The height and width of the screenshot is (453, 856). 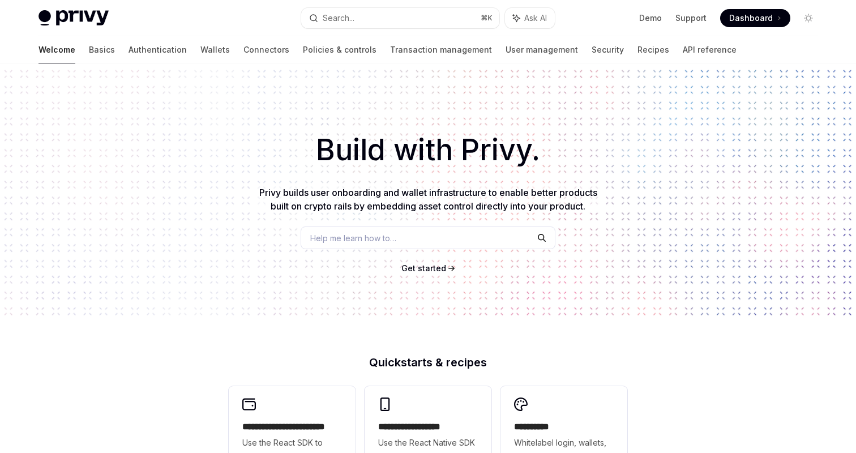 I want to click on span: Ask AI, so click(x=535, y=18).